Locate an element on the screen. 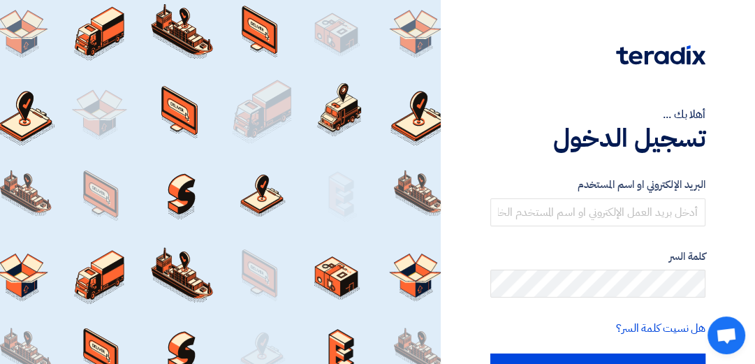 The width and height of the screenshot is (755, 364). label: البريد الإلكتروني او اسم المستخدم is located at coordinates (598, 184).